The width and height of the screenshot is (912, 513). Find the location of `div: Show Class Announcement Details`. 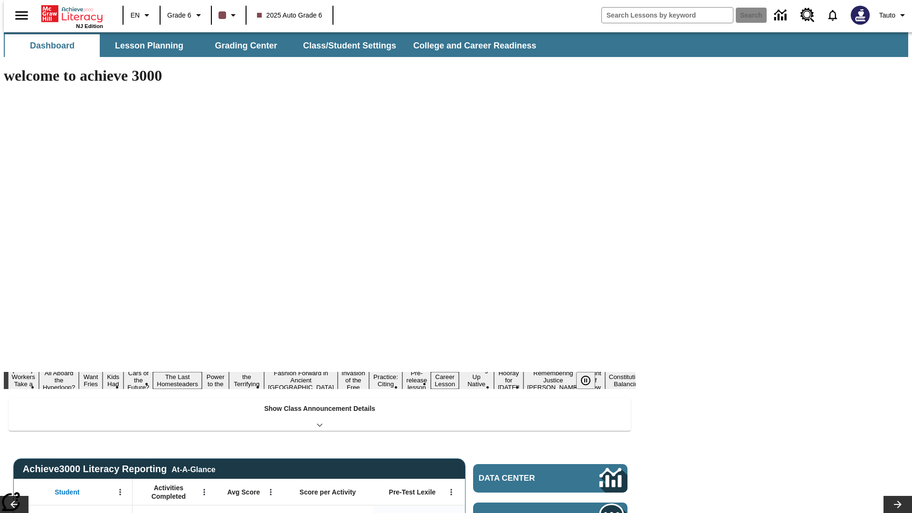

div: Show Class Announcement Details is located at coordinates (320, 414).